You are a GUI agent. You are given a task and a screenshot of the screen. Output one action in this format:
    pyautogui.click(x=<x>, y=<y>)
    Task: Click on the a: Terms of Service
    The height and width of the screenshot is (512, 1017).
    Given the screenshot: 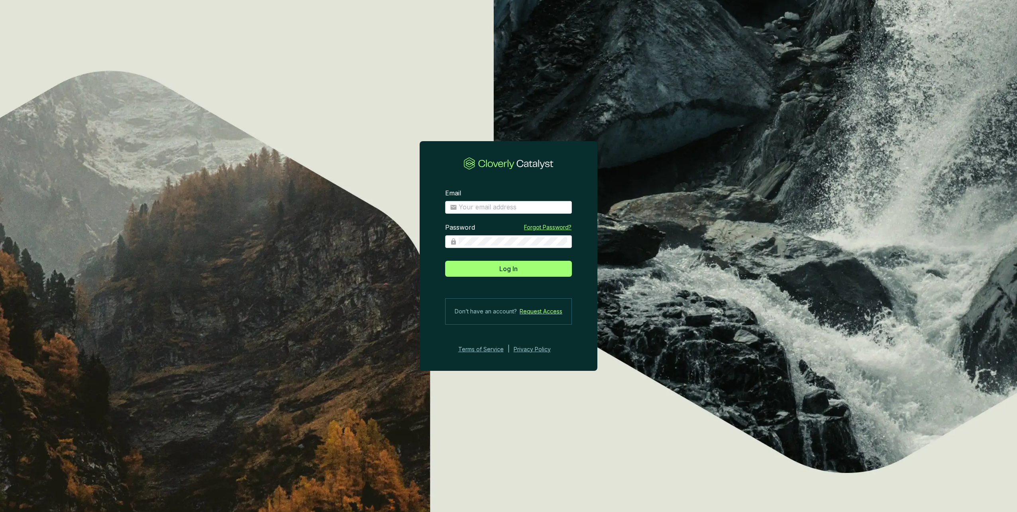 What is the action you would take?
    pyautogui.click(x=480, y=349)
    